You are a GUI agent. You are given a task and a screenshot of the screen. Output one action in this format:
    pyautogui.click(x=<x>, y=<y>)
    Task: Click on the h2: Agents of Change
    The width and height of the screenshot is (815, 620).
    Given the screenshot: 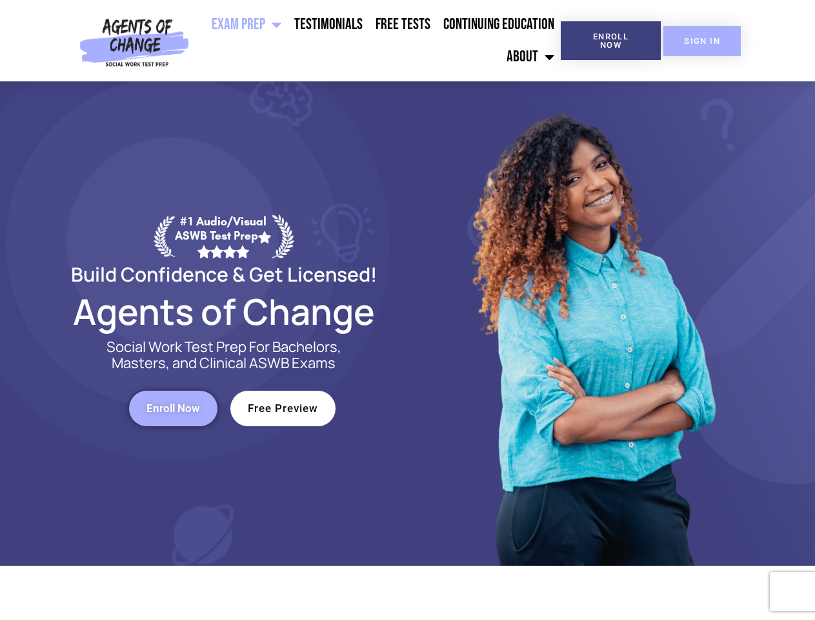 What is the action you would take?
    pyautogui.click(x=224, y=311)
    